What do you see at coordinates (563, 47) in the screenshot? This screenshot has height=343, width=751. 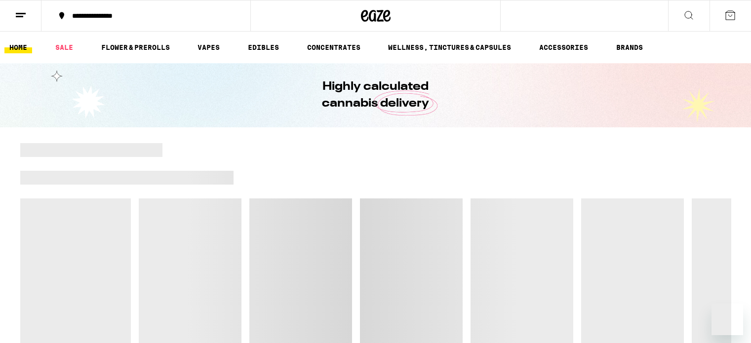 I see `a: ACCESSORIES` at bounding box center [563, 47].